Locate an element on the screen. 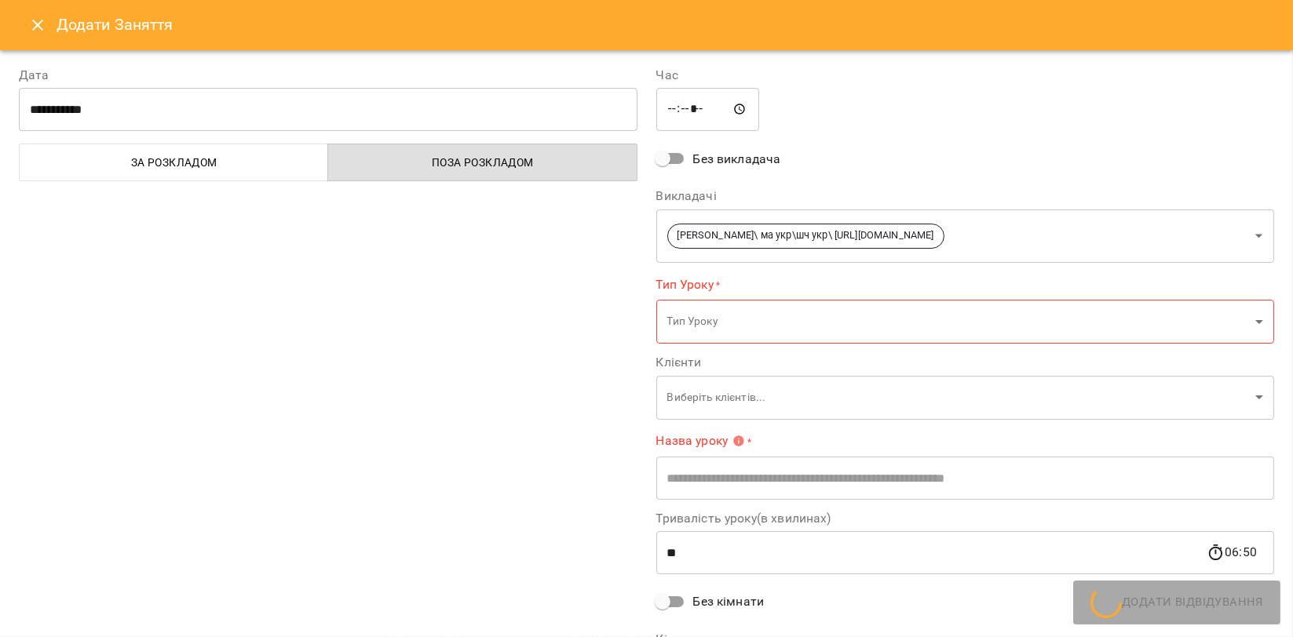 The width and height of the screenshot is (1293, 637). span: Без кімнати is located at coordinates (729, 602).